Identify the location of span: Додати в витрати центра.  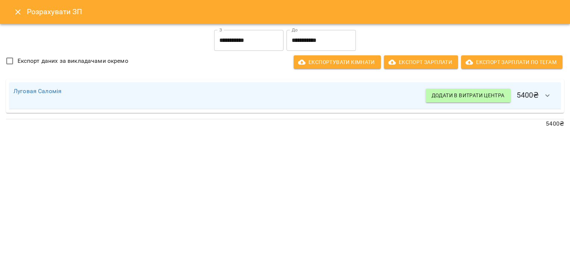
(469, 95).